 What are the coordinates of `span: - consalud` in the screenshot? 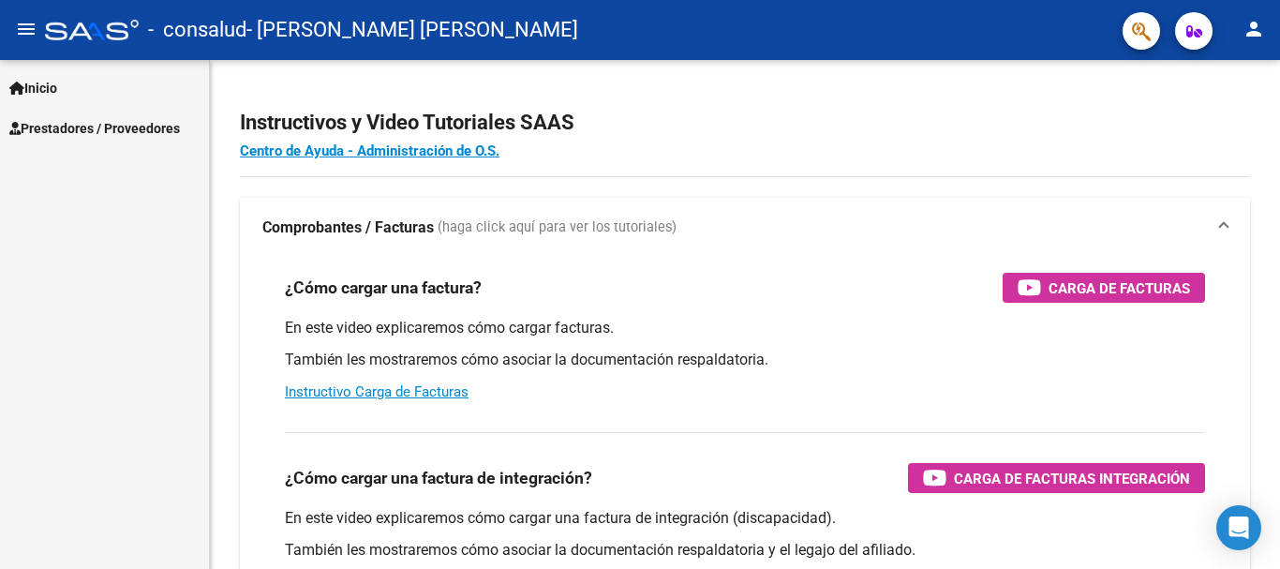 It's located at (197, 30).